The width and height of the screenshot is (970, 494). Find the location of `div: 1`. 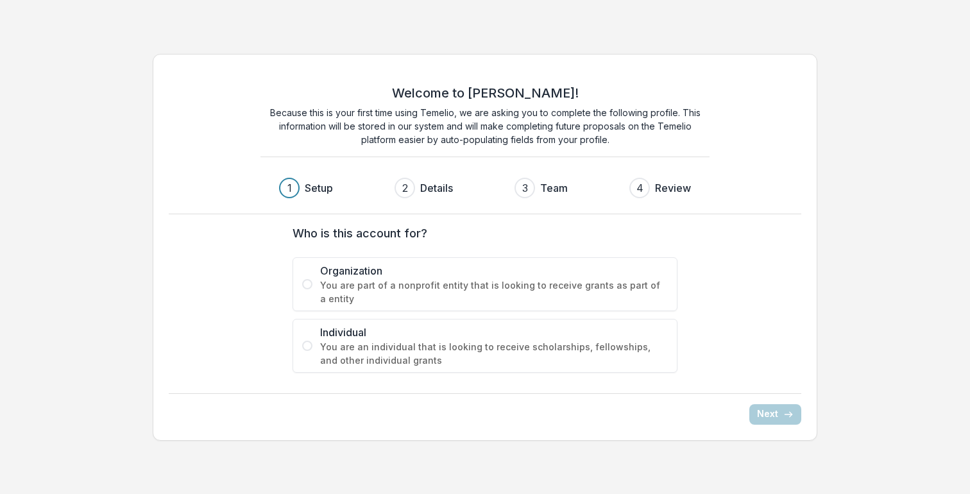

div: 1 is located at coordinates (289, 188).